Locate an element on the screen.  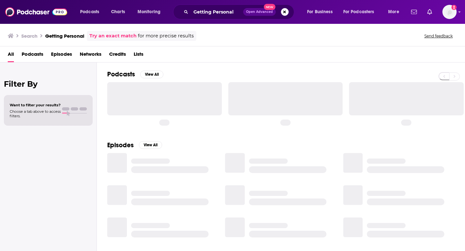
a: Credits is located at coordinates (118, 56).